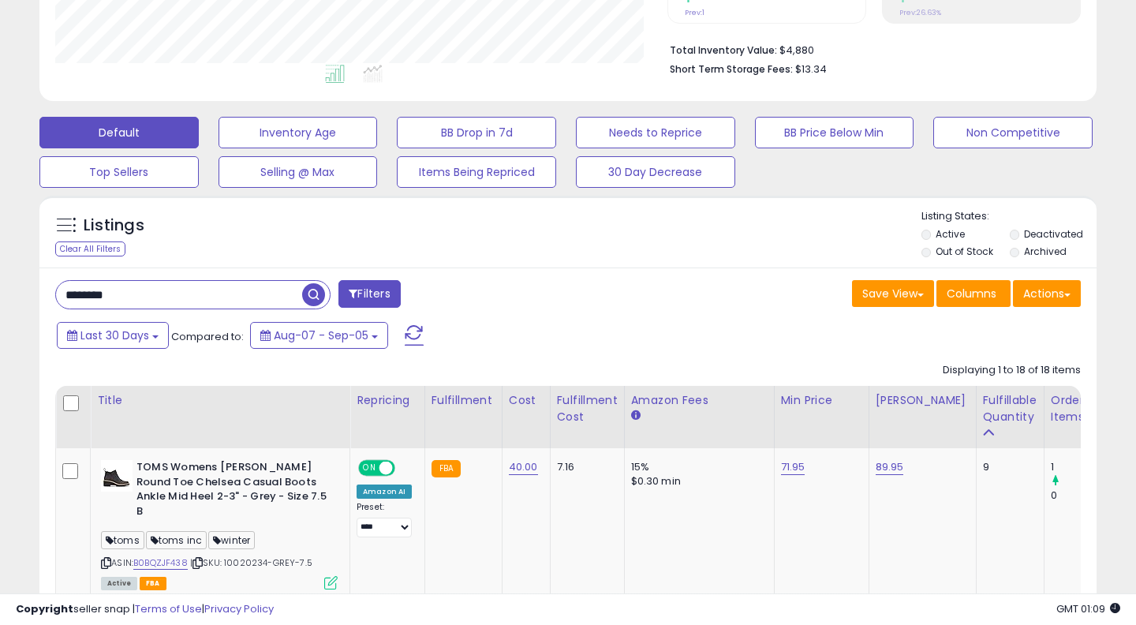 This screenshot has width=1136, height=625. What do you see at coordinates (119, 172) in the screenshot?
I see `button: Top Sellers` at bounding box center [119, 172].